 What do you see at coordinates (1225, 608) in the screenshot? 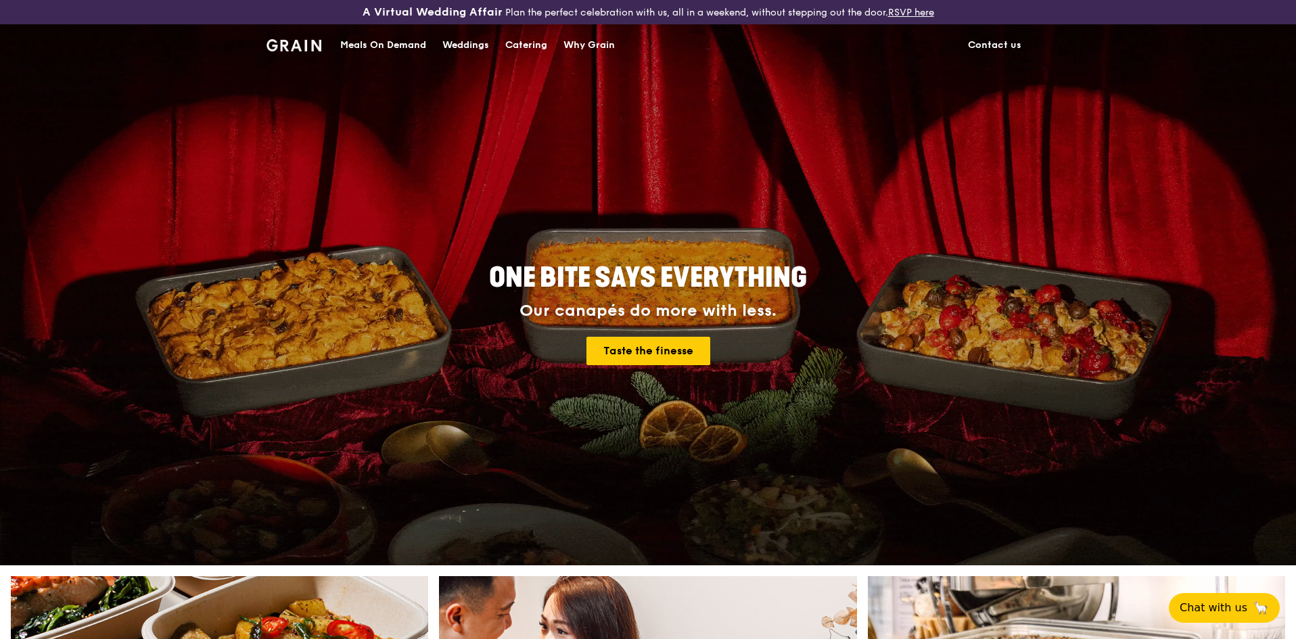
I see `button: Chat with us🦙` at bounding box center [1225, 608].